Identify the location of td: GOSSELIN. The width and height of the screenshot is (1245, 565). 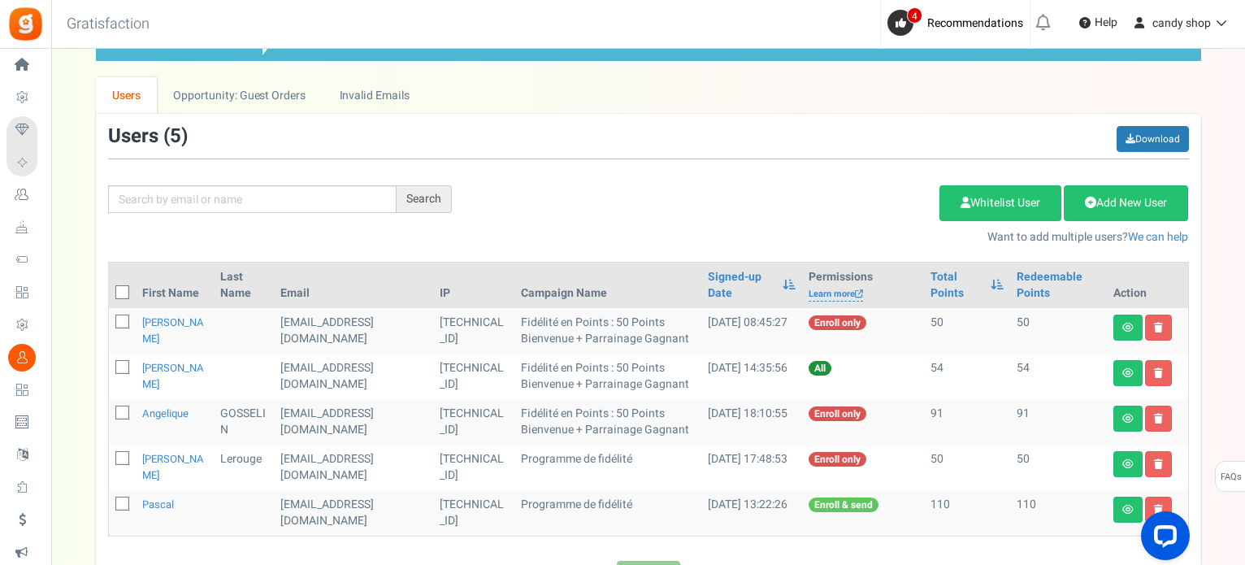
(244, 422).